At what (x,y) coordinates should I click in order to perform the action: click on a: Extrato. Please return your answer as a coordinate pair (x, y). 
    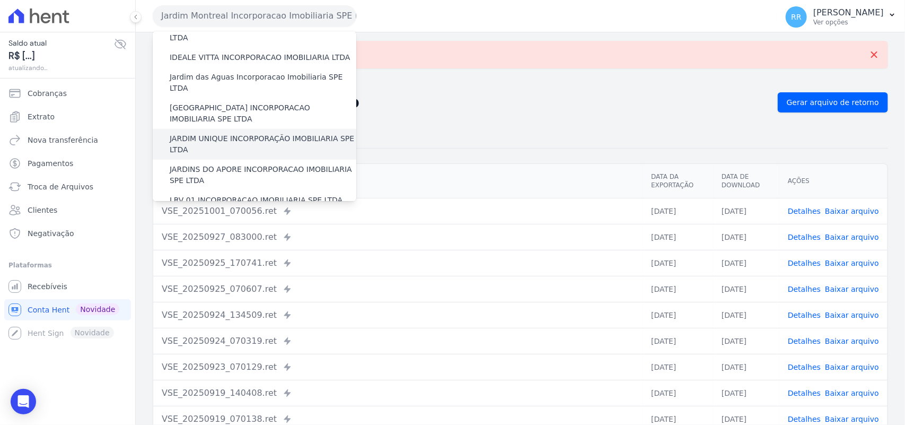
    Looking at the image, I should click on (67, 117).